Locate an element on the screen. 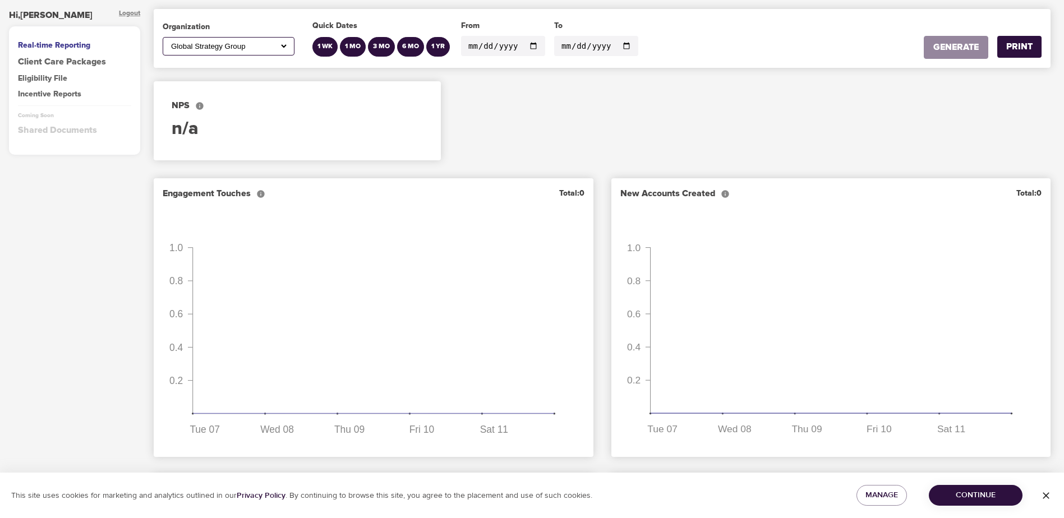 This screenshot has height=518, width=1064. svg: A widely used satisfaction measure to determine a customer's propensity to recommend the service ... is located at coordinates (200, 106).